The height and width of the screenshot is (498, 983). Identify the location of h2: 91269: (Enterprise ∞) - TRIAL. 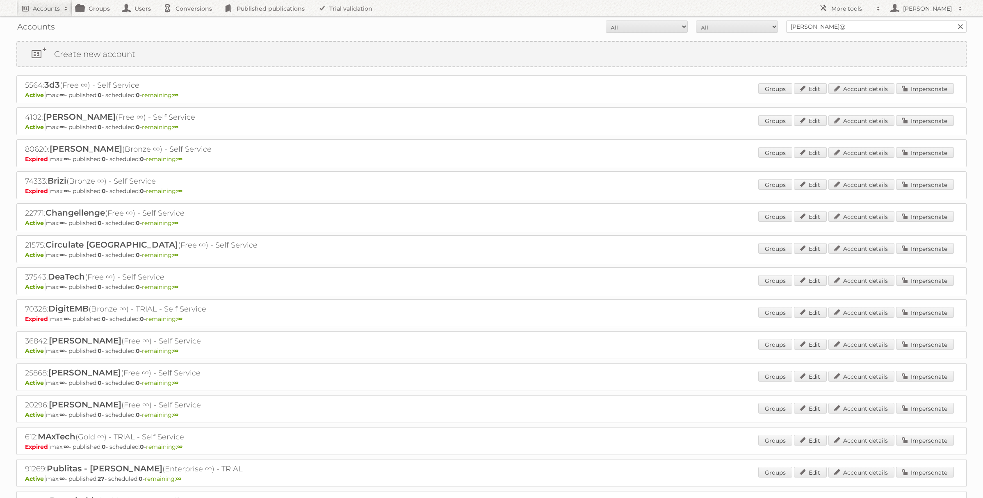
(169, 469).